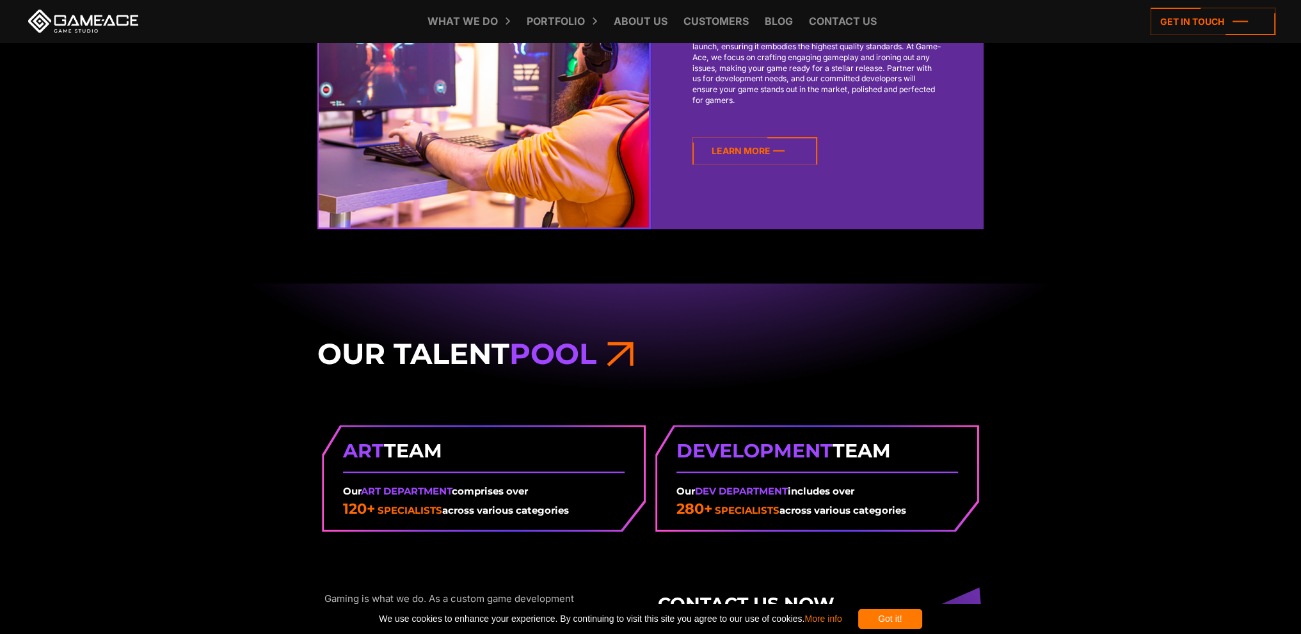  I want to click on span: Art, so click(363, 451).